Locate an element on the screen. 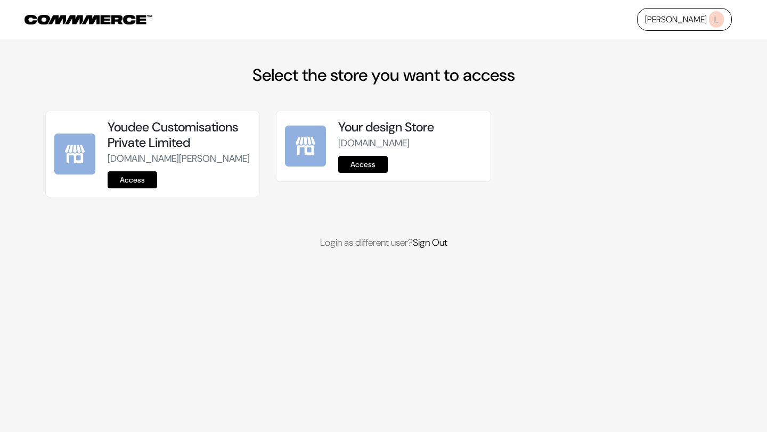 The image size is (767, 432). h5: Your design Store is located at coordinates (410, 127).